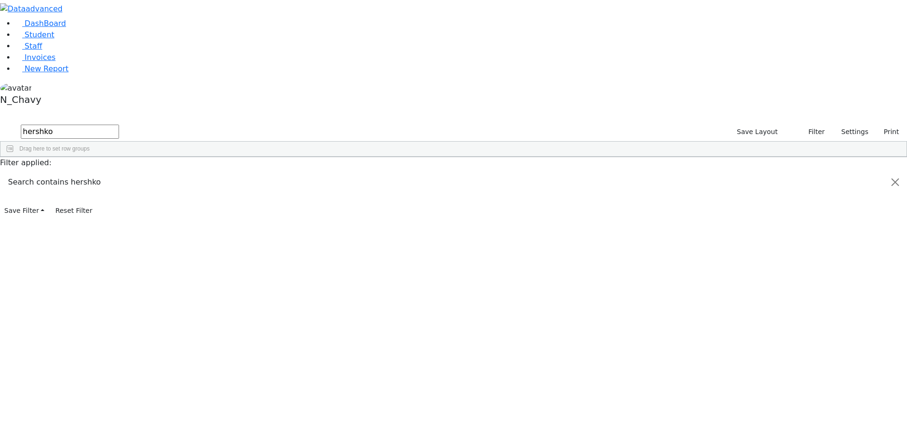  What do you see at coordinates (895, 182) in the screenshot?
I see `button: Close` at bounding box center [895, 182].